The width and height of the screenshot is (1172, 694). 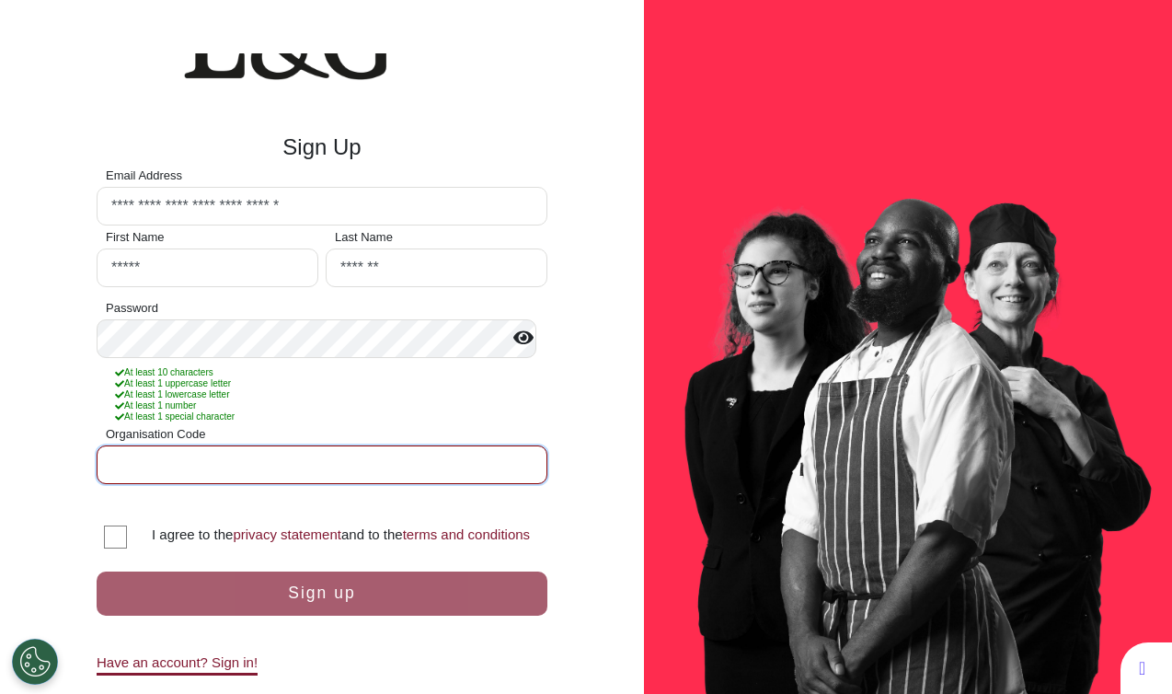 What do you see at coordinates (175, 416) in the screenshot?
I see `span: At least 1 special character` at bounding box center [175, 416].